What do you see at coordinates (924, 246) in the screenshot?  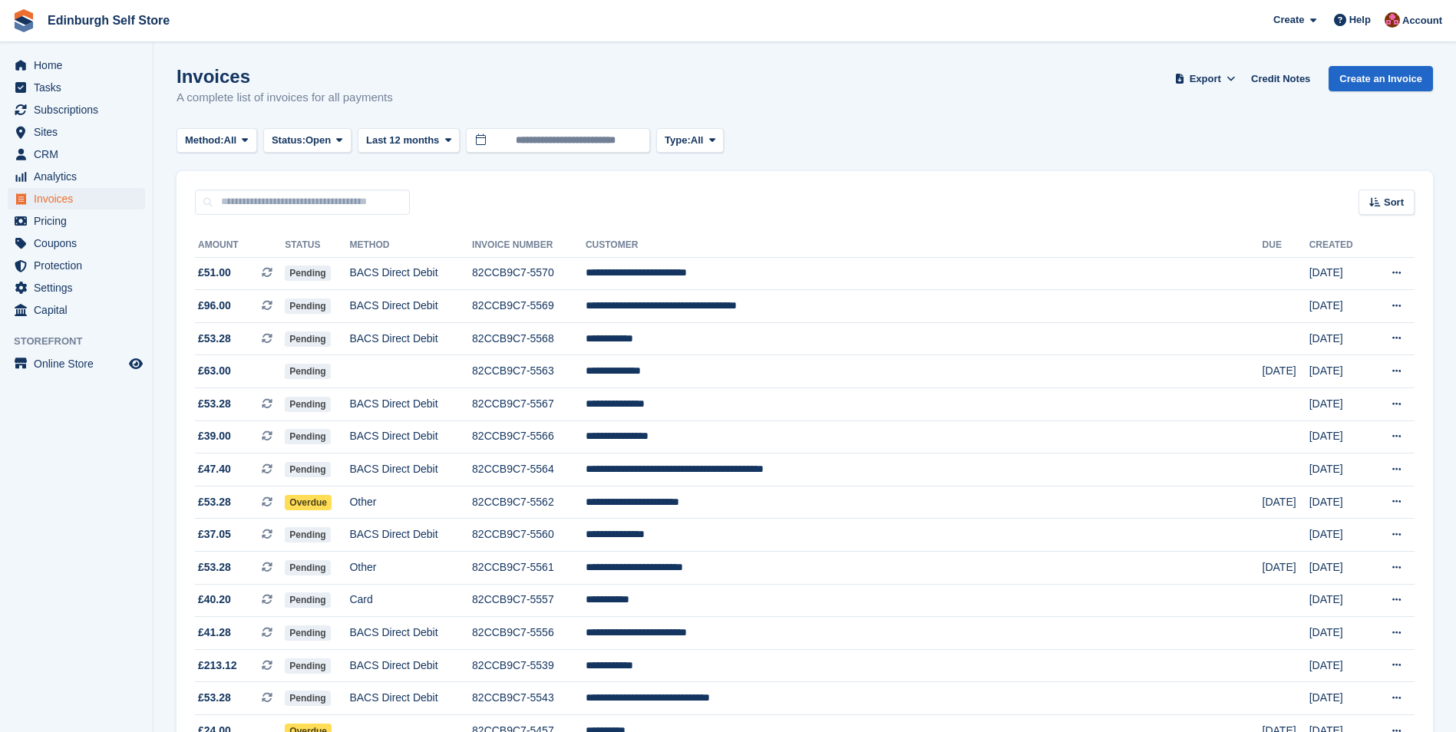 I see `th: Customer` at bounding box center [924, 246].